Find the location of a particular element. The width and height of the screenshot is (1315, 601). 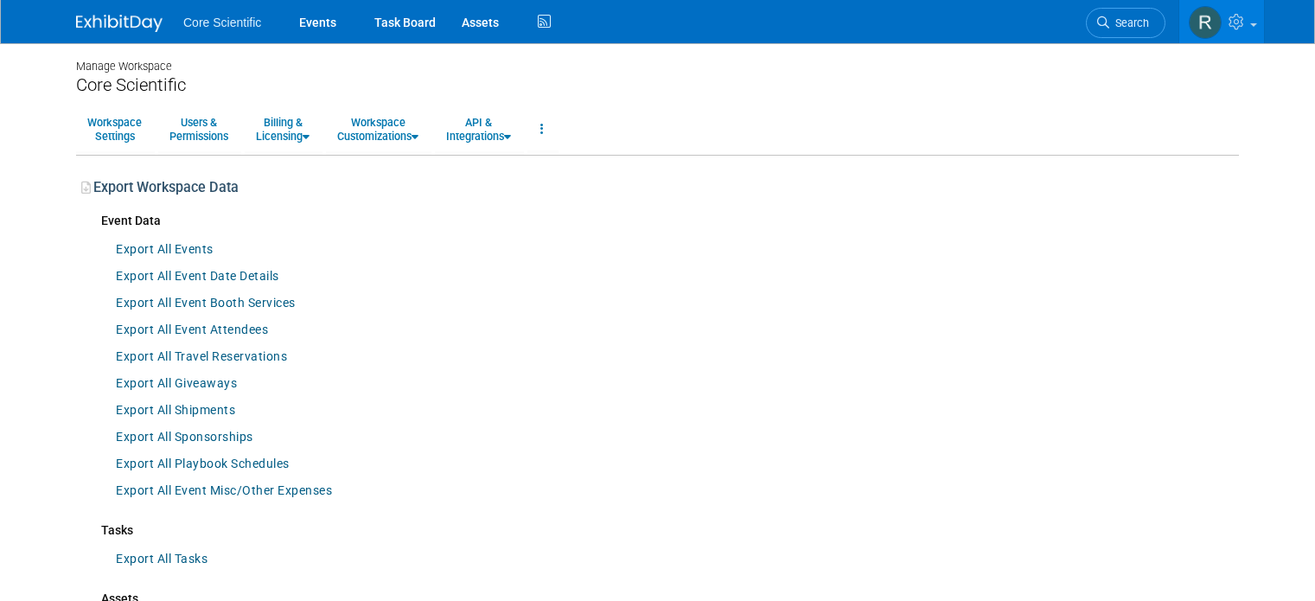

img: Rachel Wolff is located at coordinates (1206, 22).